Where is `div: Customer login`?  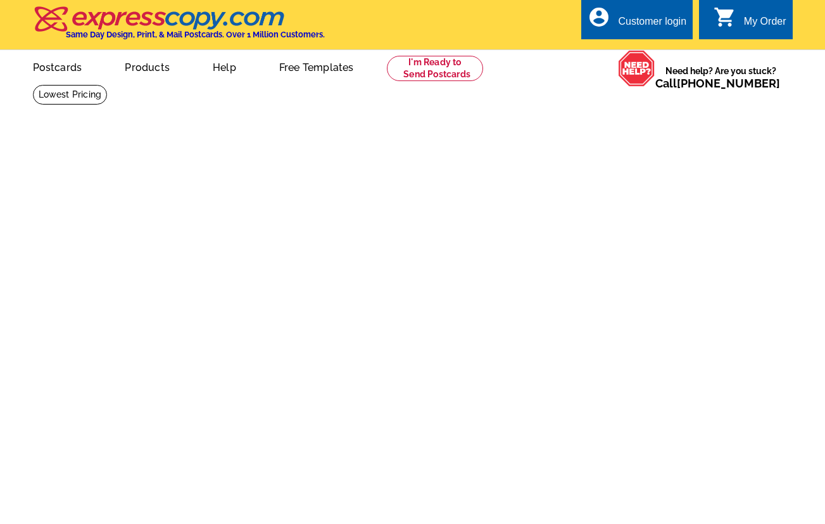 div: Customer login is located at coordinates (652, 25).